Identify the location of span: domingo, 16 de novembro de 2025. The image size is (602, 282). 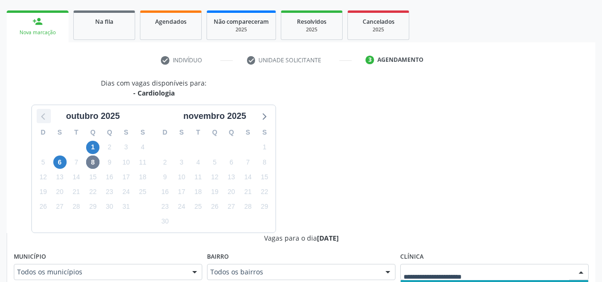
(165, 192).